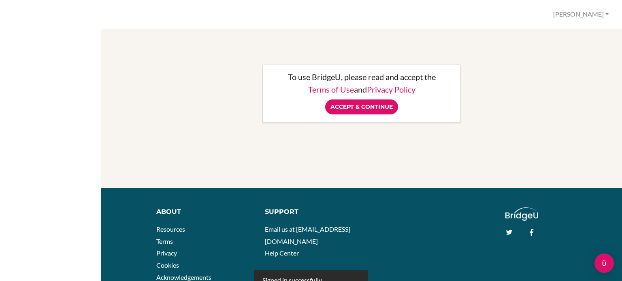 The height and width of the screenshot is (281, 622). I want to click on input: Accept & Continue, so click(361, 107).